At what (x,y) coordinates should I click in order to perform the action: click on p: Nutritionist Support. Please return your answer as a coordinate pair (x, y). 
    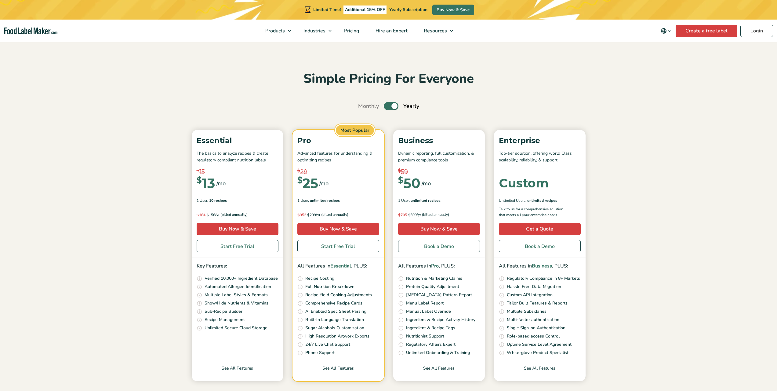
    Looking at the image, I should click on (425, 336).